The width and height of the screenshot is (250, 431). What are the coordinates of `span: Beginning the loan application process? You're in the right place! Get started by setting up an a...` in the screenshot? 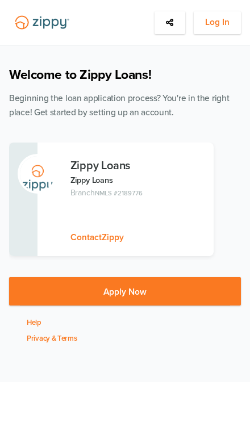 It's located at (119, 105).